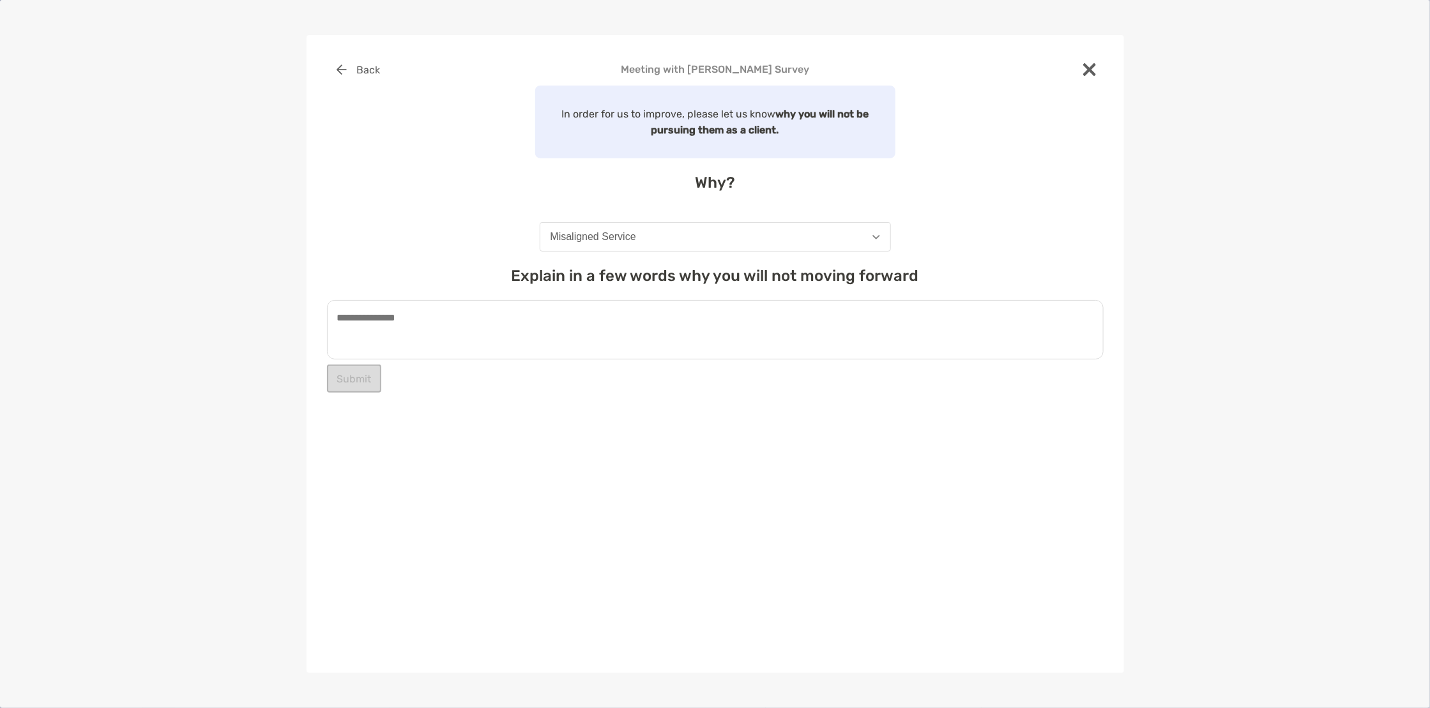 The width and height of the screenshot is (1430, 708). I want to click on h4: Explain in a few words why you will not moving forward, so click(716, 276).